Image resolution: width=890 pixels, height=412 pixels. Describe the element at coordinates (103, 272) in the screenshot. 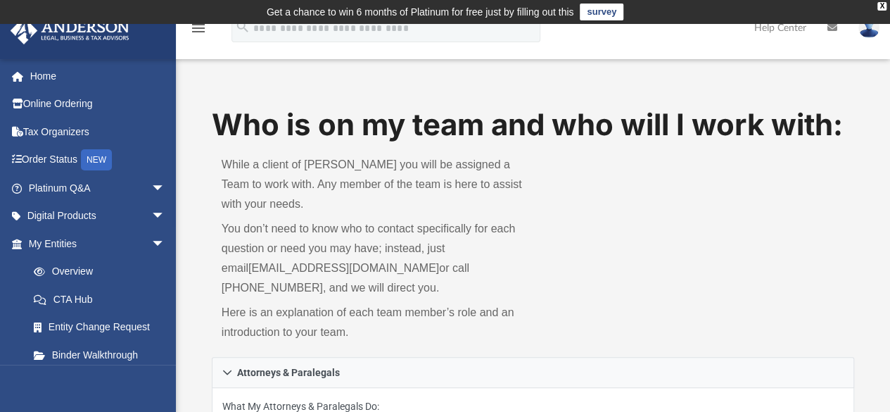

I see `a: Overview` at that location.